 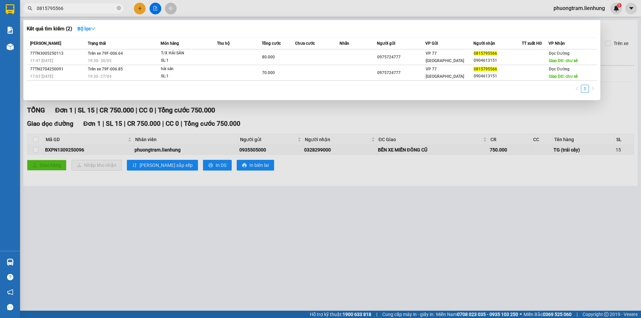 What do you see at coordinates (105, 53) in the screenshot?
I see `span: Trên xe 79F-006.64` at bounding box center [105, 53].